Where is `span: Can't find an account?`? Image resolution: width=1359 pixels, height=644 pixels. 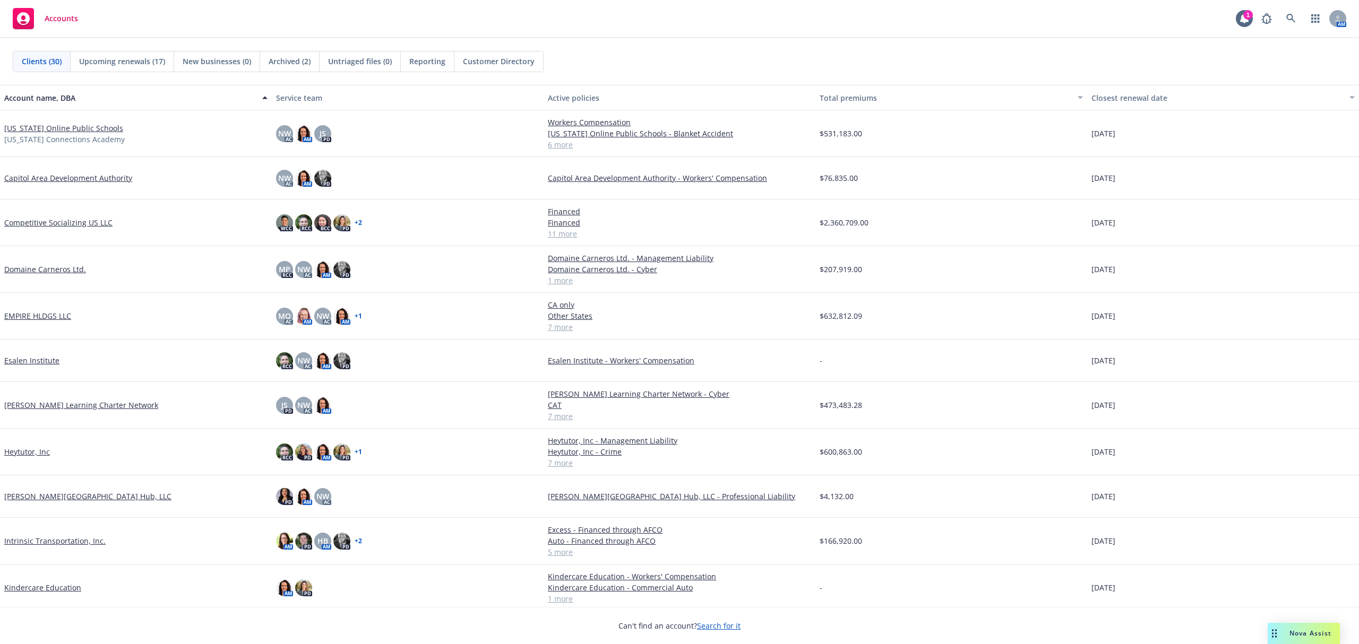 span: Can't find an account? is located at coordinates (679, 626).